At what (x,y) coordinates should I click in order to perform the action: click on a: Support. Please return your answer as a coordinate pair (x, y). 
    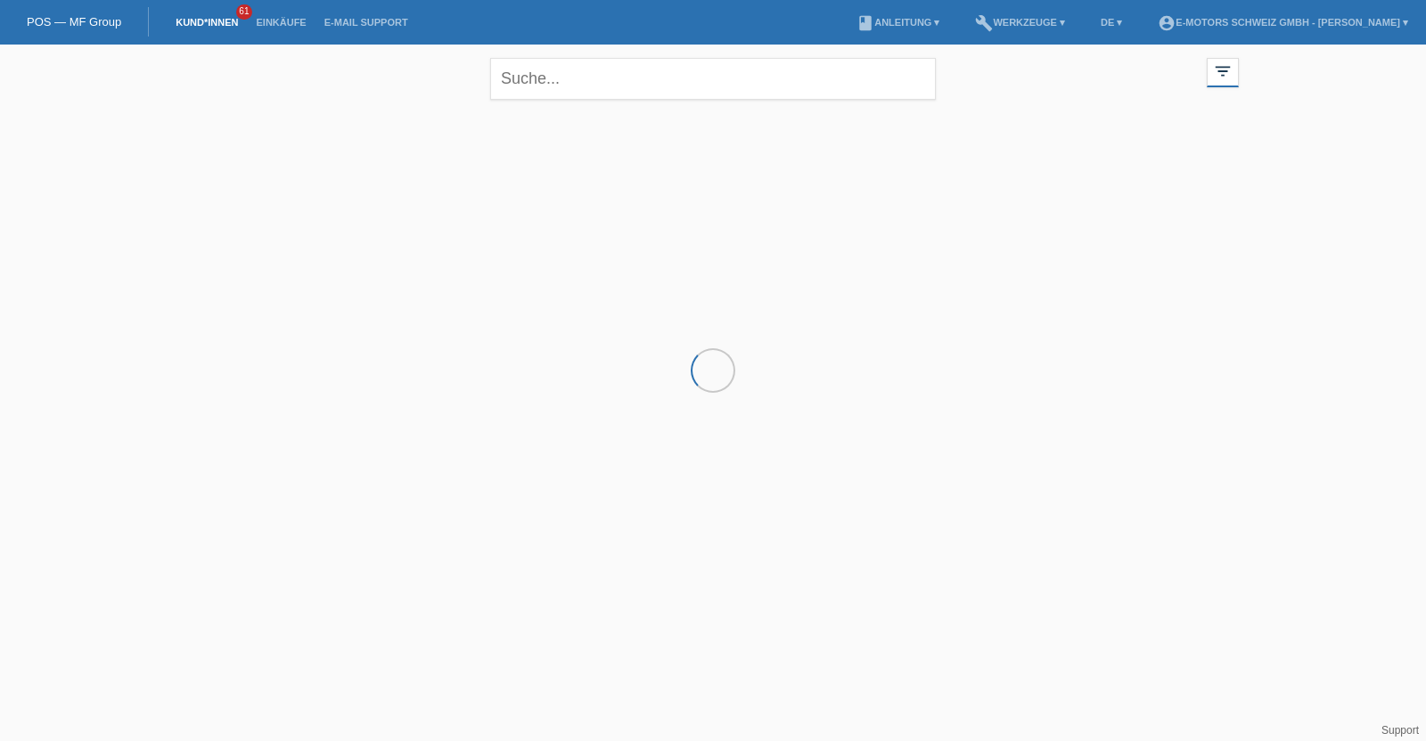
    Looking at the image, I should click on (1400, 731).